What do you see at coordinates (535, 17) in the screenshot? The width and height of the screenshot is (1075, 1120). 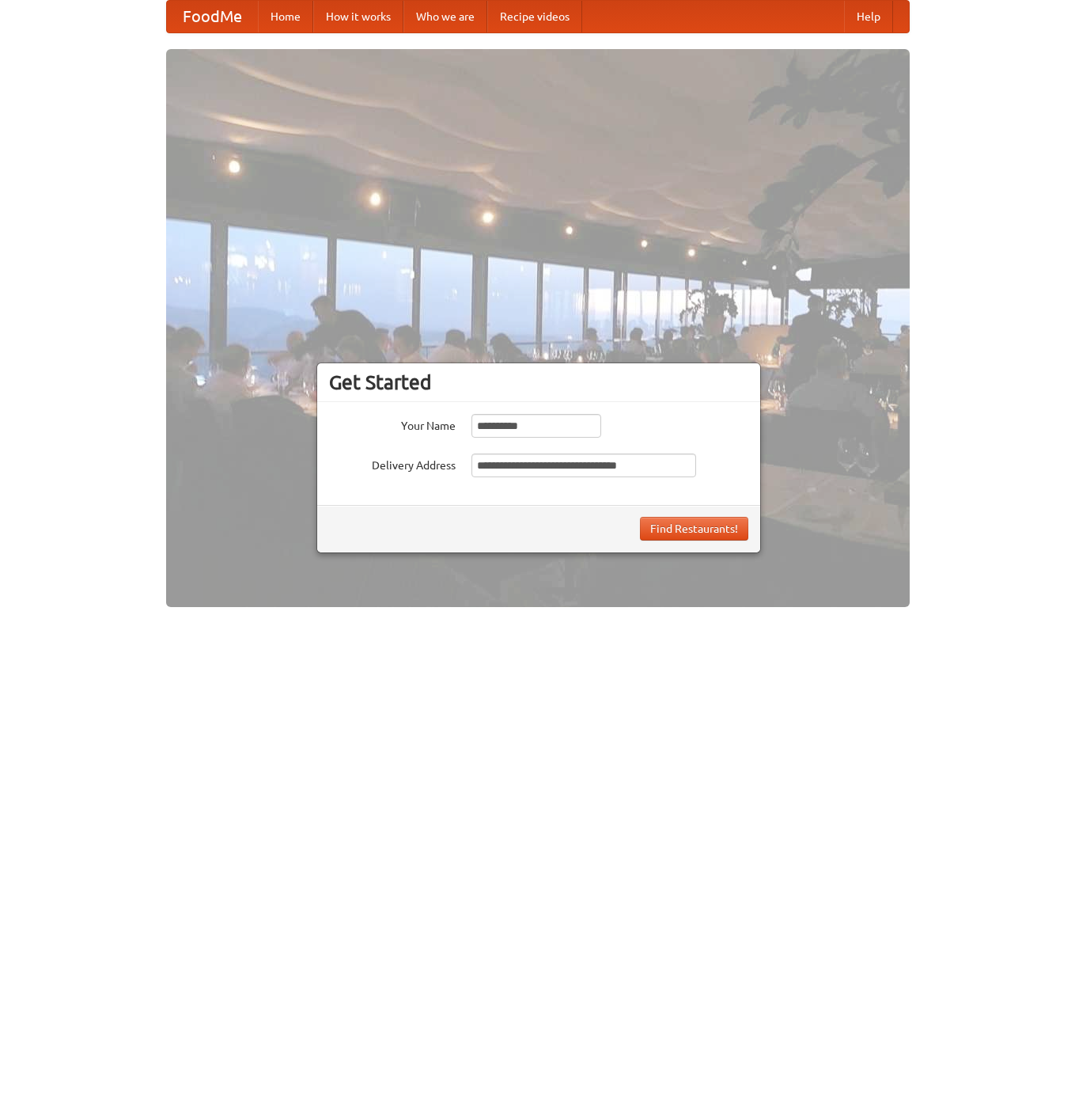 I see `a: Recipe videos` at bounding box center [535, 17].